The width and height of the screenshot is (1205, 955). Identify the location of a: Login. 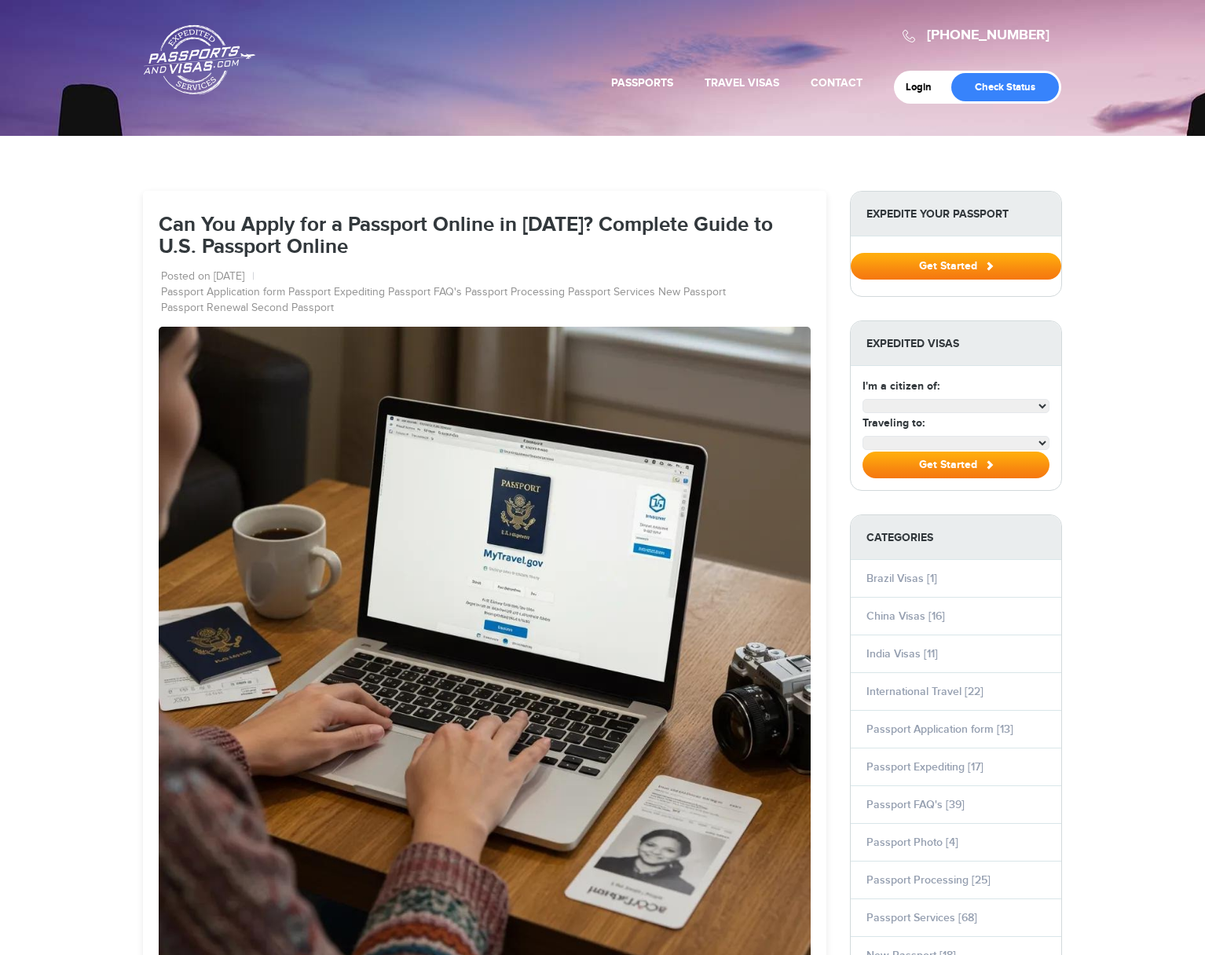
(924, 87).